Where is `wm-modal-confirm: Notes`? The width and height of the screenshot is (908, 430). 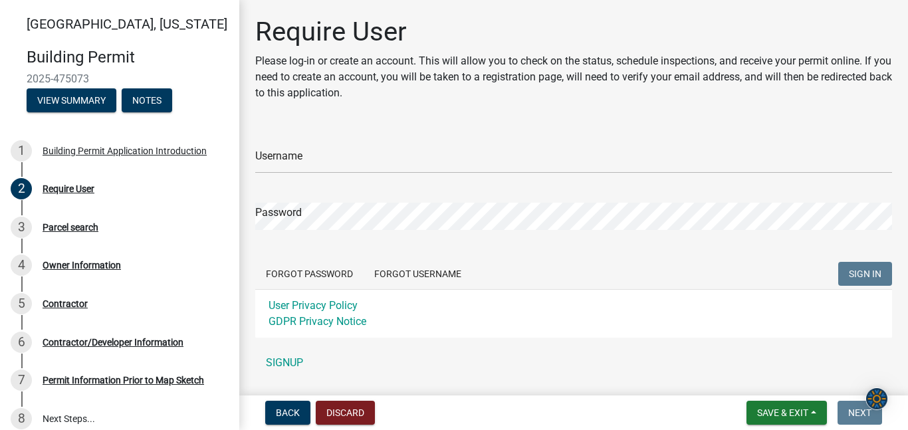 wm-modal-confirm: Notes is located at coordinates (147, 101).